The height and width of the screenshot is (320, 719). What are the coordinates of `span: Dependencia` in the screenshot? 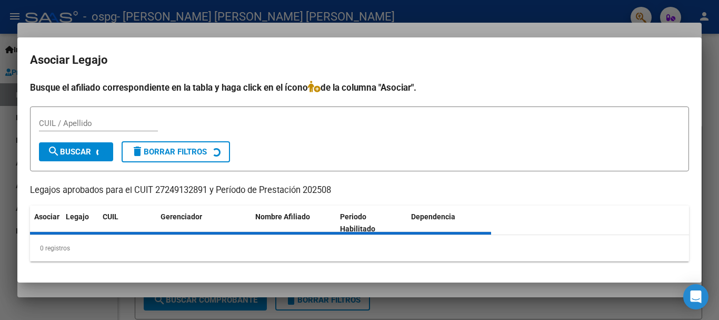 It's located at (433, 216).